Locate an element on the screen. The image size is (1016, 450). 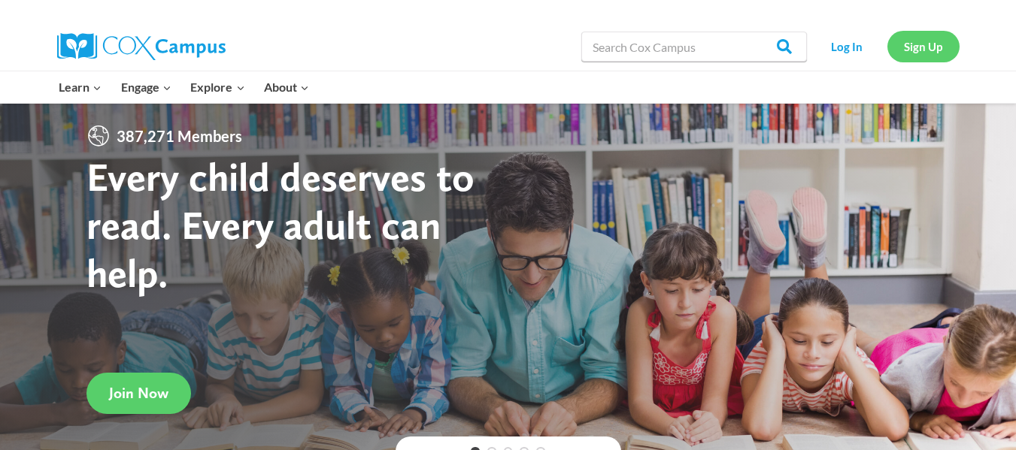
nav: Secondary Navigation is located at coordinates (887, 46).